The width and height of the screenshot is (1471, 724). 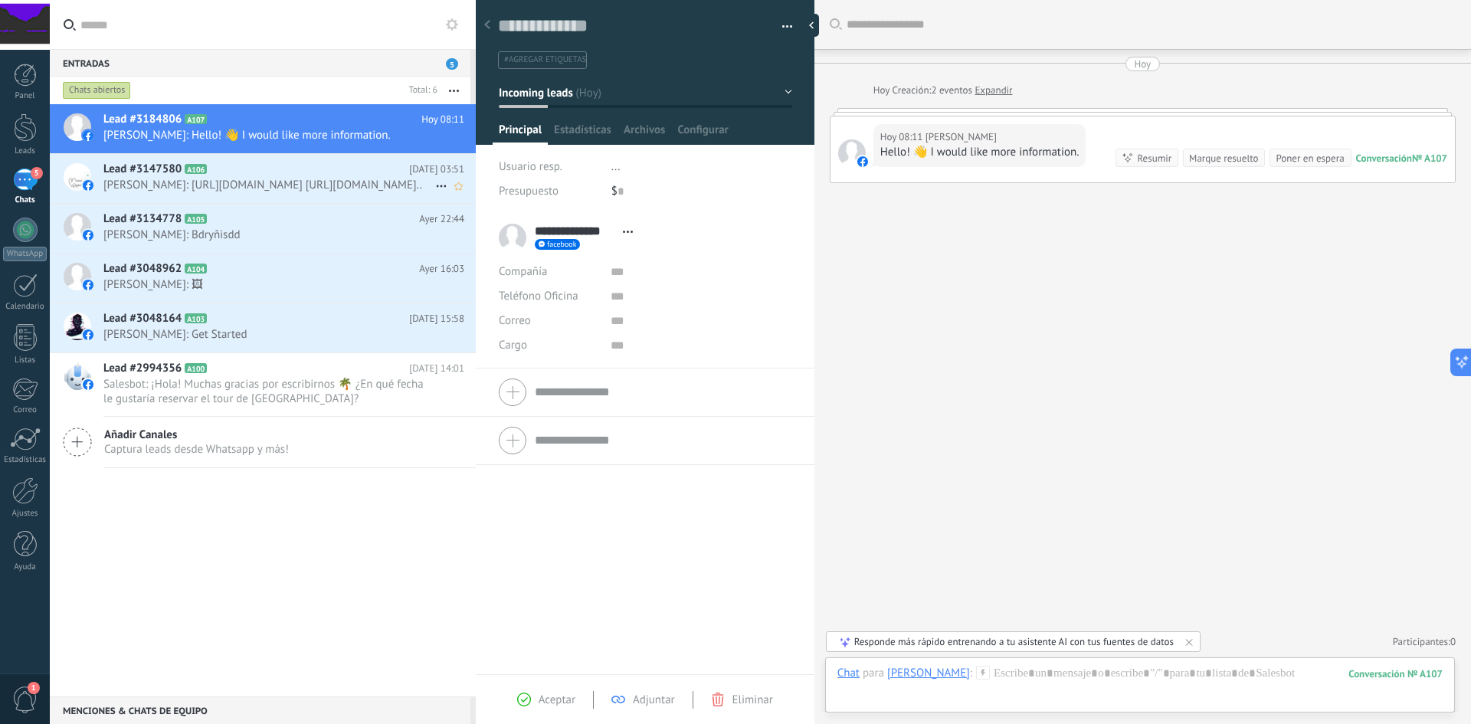 What do you see at coordinates (25, 306) in the screenshot?
I see `div: Calendario` at bounding box center [25, 306].